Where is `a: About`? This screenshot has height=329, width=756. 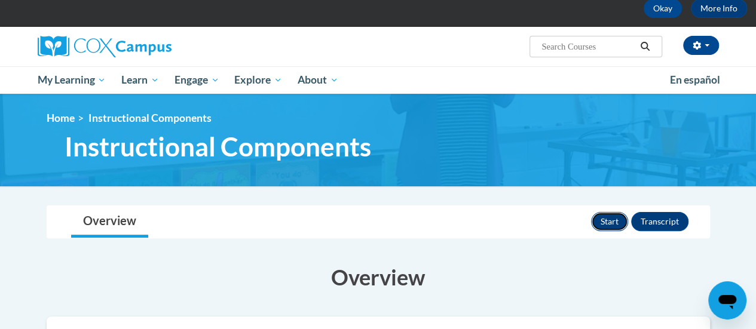
a: About is located at coordinates (318, 80).